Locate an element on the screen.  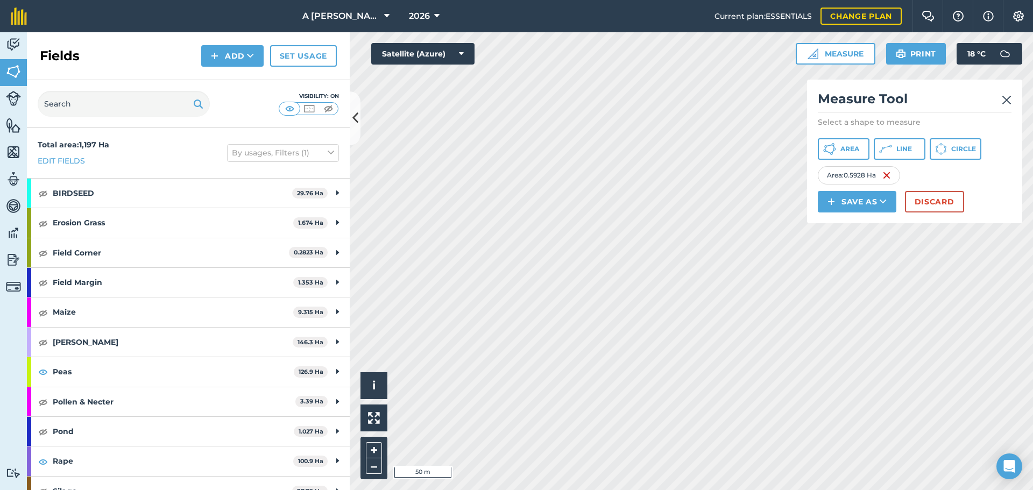
div: Peas126.9 Ha is located at coordinates (188, 372).